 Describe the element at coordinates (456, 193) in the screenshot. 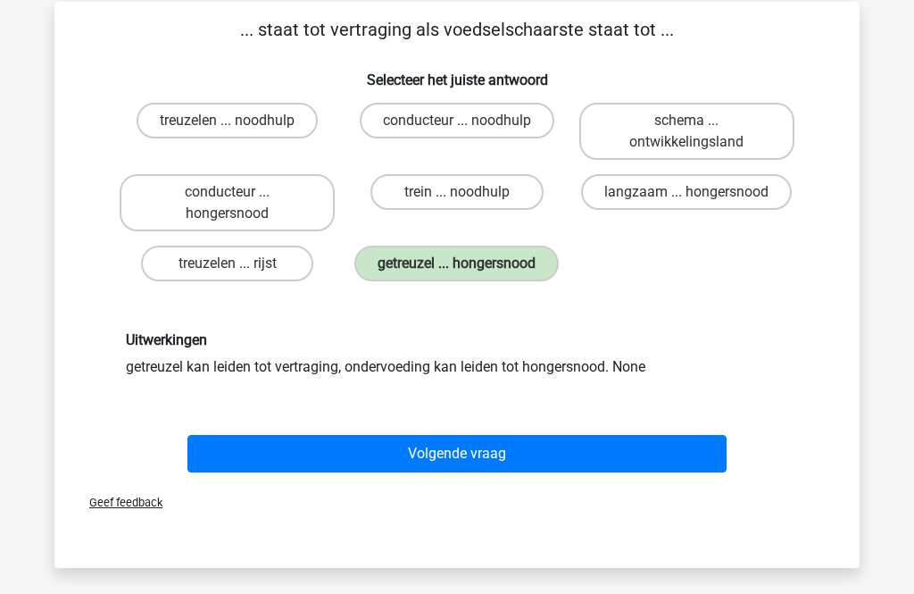

I see `label: trein ... noodhulp` at that location.